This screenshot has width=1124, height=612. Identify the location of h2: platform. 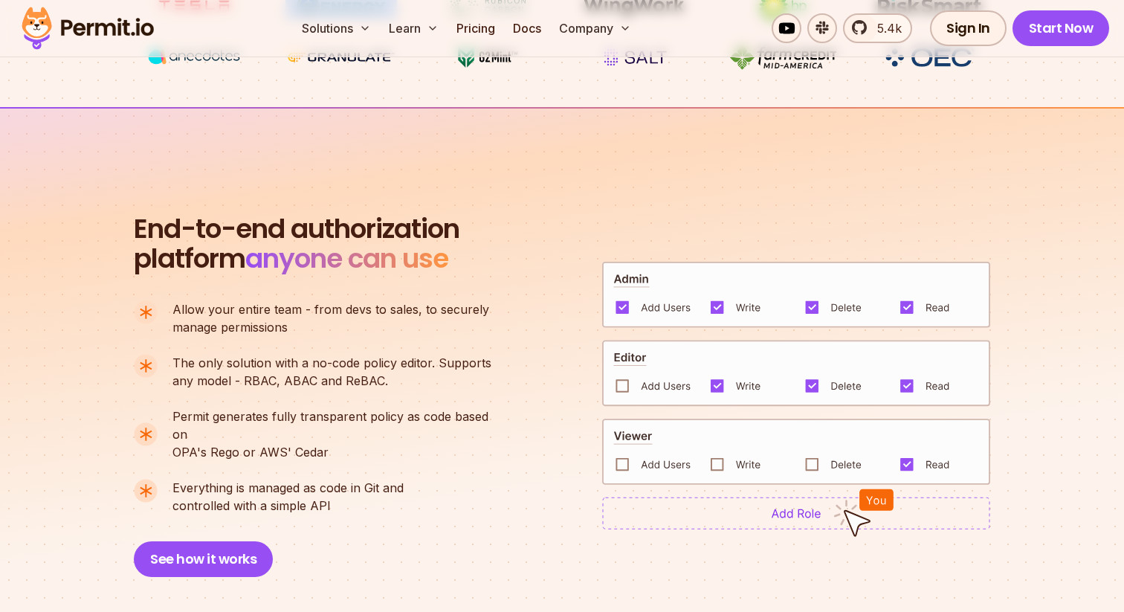
(296, 244).